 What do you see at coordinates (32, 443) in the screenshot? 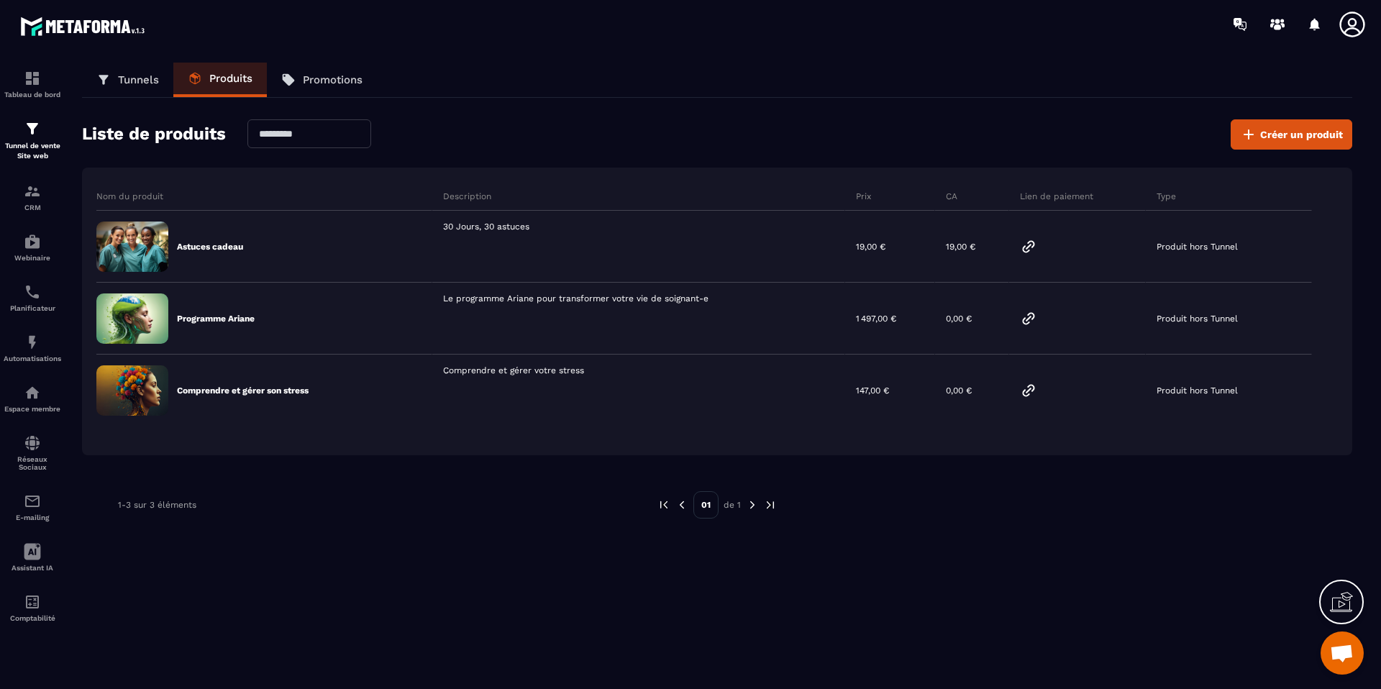
I see `img: social-network` at bounding box center [32, 443].